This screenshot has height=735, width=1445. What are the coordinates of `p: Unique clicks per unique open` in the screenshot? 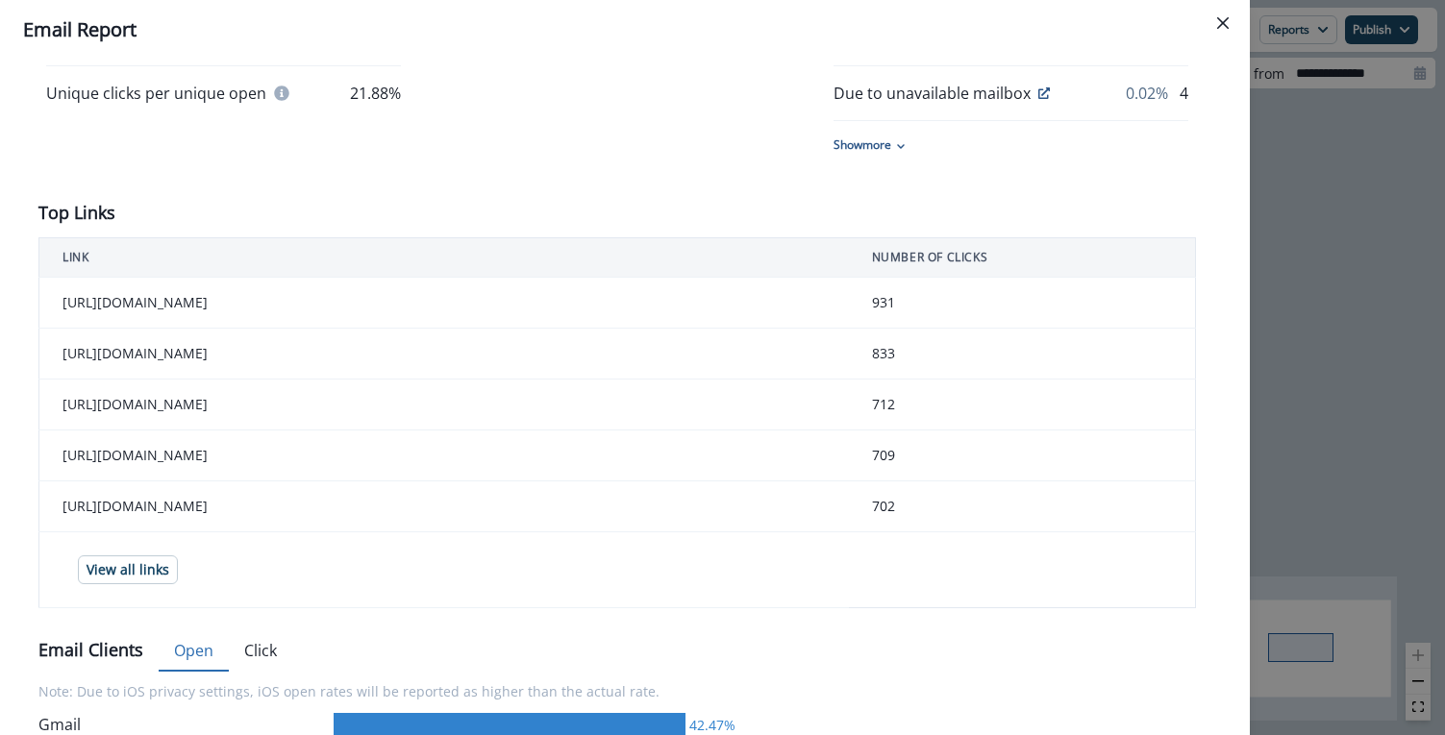 It's located at (156, 93).